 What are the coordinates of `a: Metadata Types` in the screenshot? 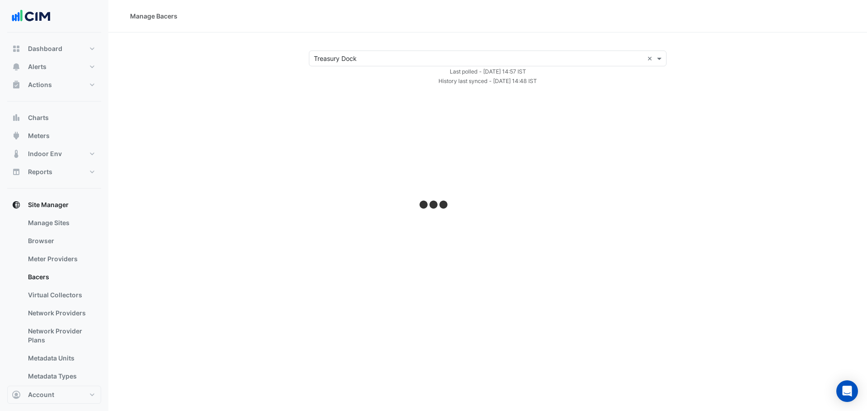 It's located at (61, 377).